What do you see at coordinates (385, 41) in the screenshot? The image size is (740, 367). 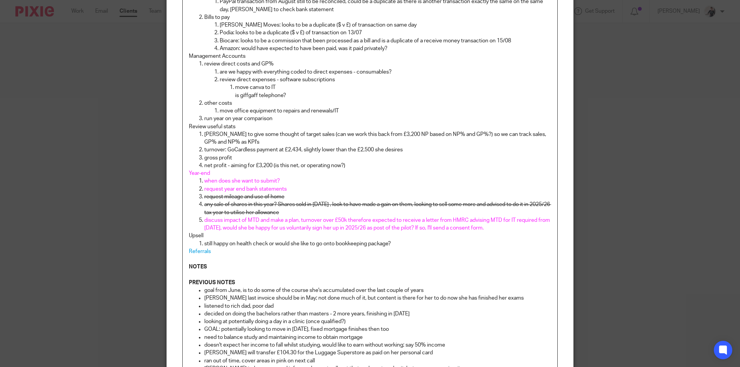 I see `p: Biocare: looks to be a commission that been processed as a bill and is a duplicate of a receive m...` at bounding box center [385, 41].